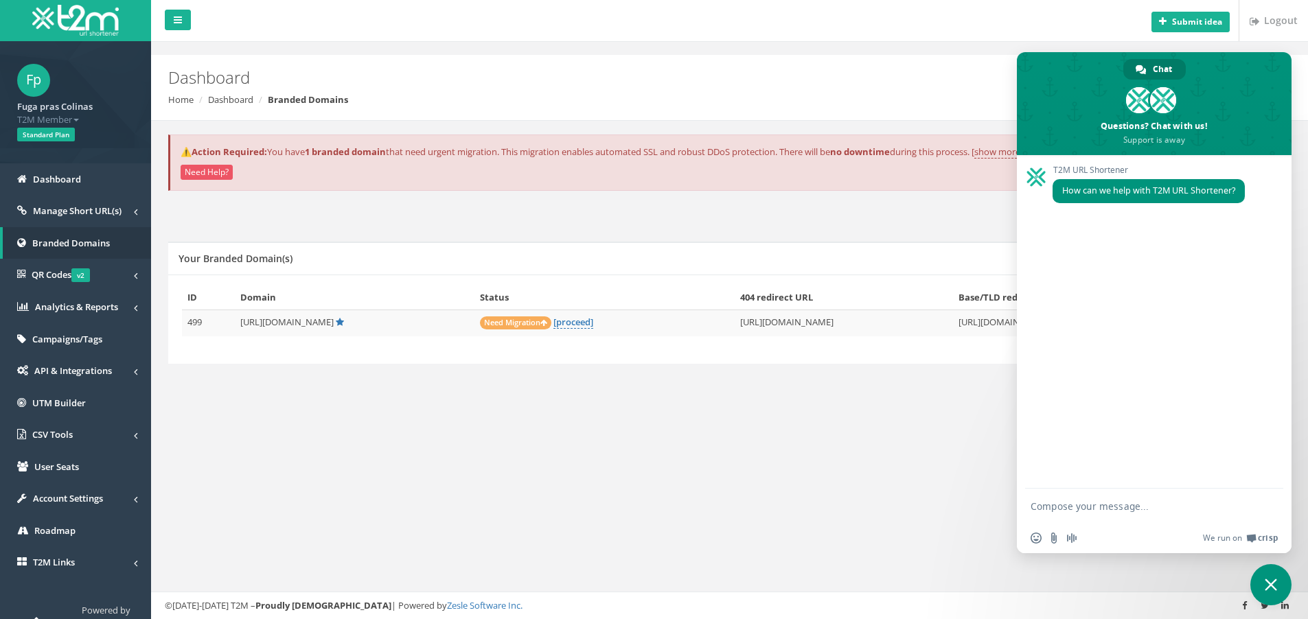 This screenshot has height=619, width=1308. Describe the element at coordinates (1267, 538) in the screenshot. I see `span: Crisp` at that location.